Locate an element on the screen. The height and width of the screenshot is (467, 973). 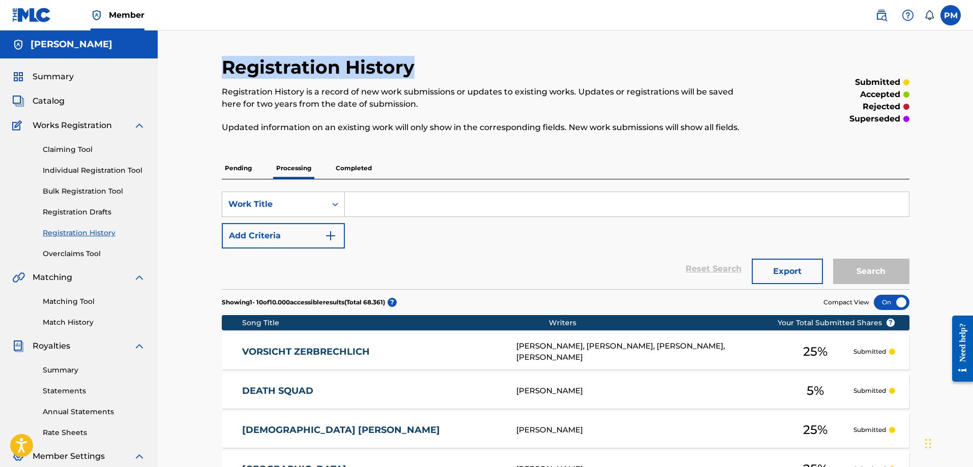
a: Match History is located at coordinates (94, 322).